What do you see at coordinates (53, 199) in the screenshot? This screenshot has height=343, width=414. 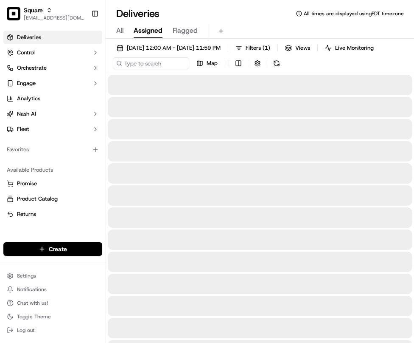 I see `button: Product Catalog` at bounding box center [53, 199].